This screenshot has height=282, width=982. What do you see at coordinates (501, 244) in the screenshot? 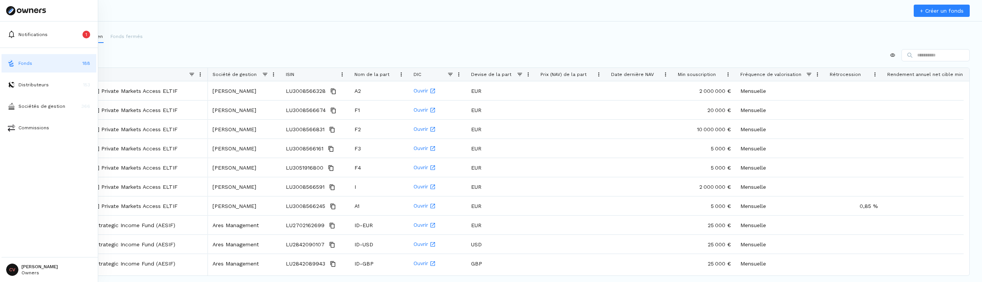
I see `div: USD` at bounding box center [501, 244].